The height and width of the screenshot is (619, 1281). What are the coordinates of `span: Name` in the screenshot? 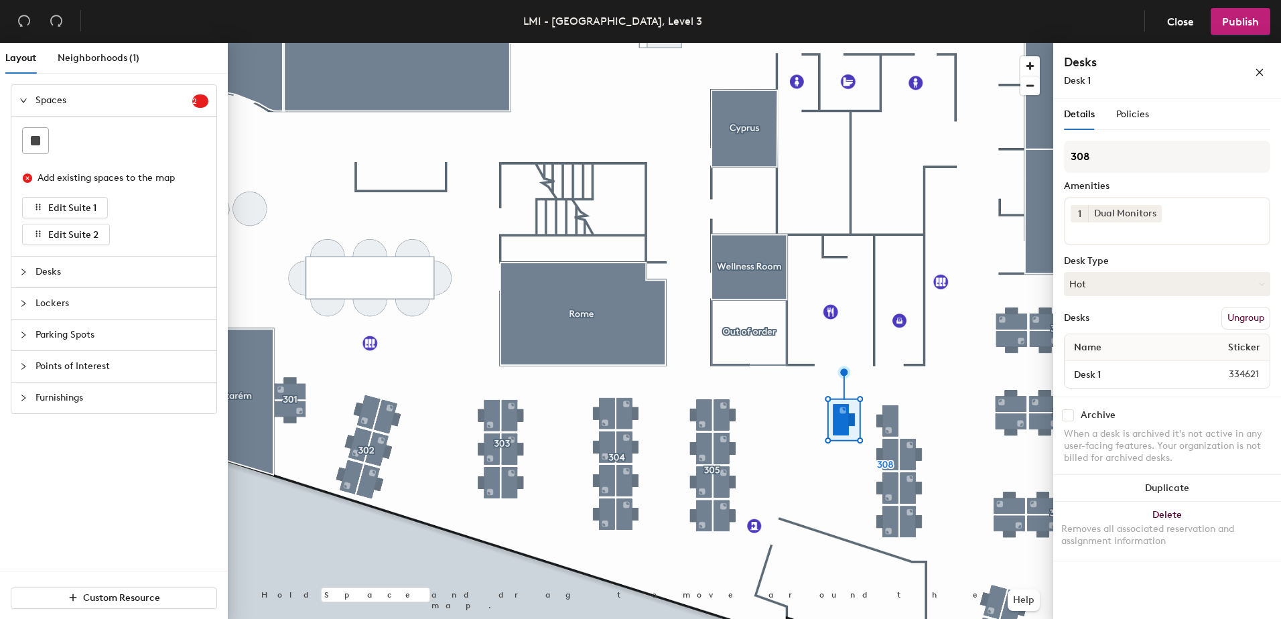 It's located at (1087, 348).